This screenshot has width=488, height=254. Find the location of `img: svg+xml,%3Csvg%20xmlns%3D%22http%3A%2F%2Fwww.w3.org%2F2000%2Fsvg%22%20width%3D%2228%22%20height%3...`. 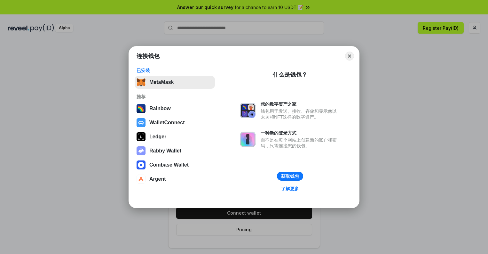

img: svg+xml,%3Csvg%20xmlns%3D%22http%3A%2F%2Fwww.w3.org%2F2000%2Fsvg%22%20width%3D%2228%22%20height%3... is located at coordinates (141, 137).